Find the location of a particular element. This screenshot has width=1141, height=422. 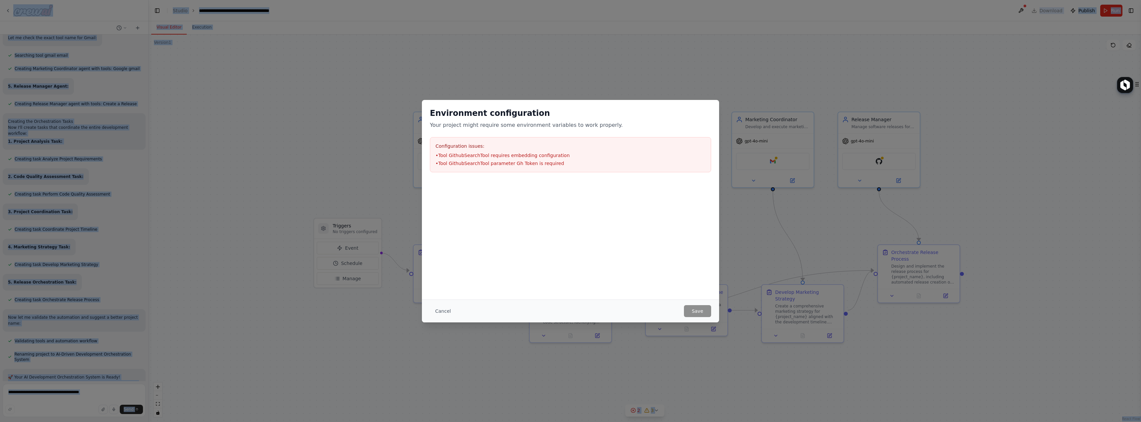

li: • Tool GithubSearchTool parameter Gh Token is required is located at coordinates (570, 163).